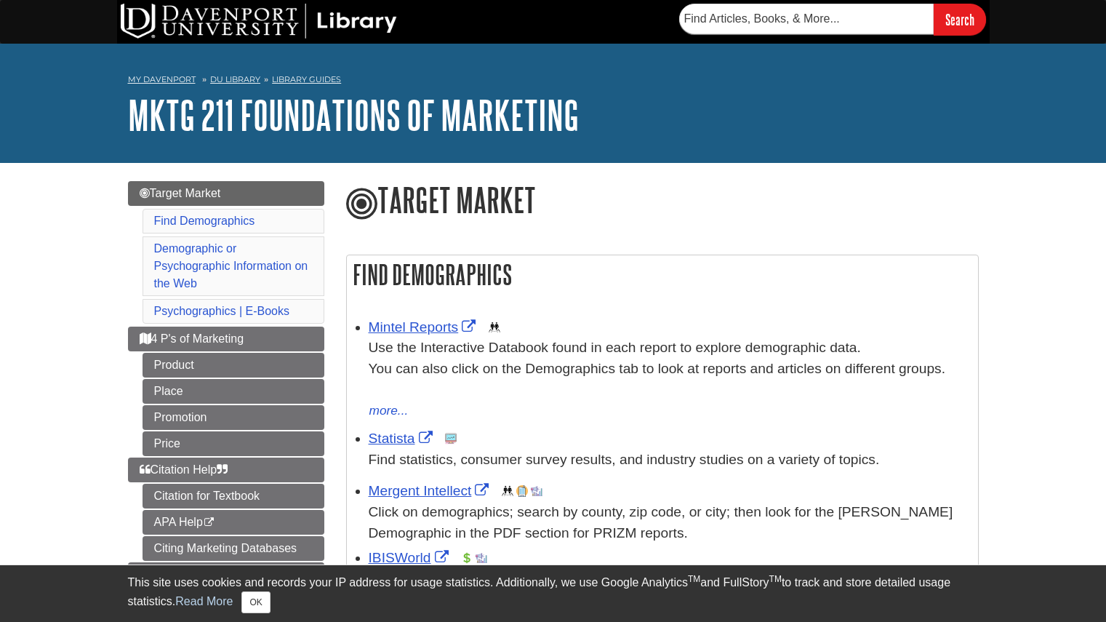  I want to click on h1: Target Market, so click(663, 201).